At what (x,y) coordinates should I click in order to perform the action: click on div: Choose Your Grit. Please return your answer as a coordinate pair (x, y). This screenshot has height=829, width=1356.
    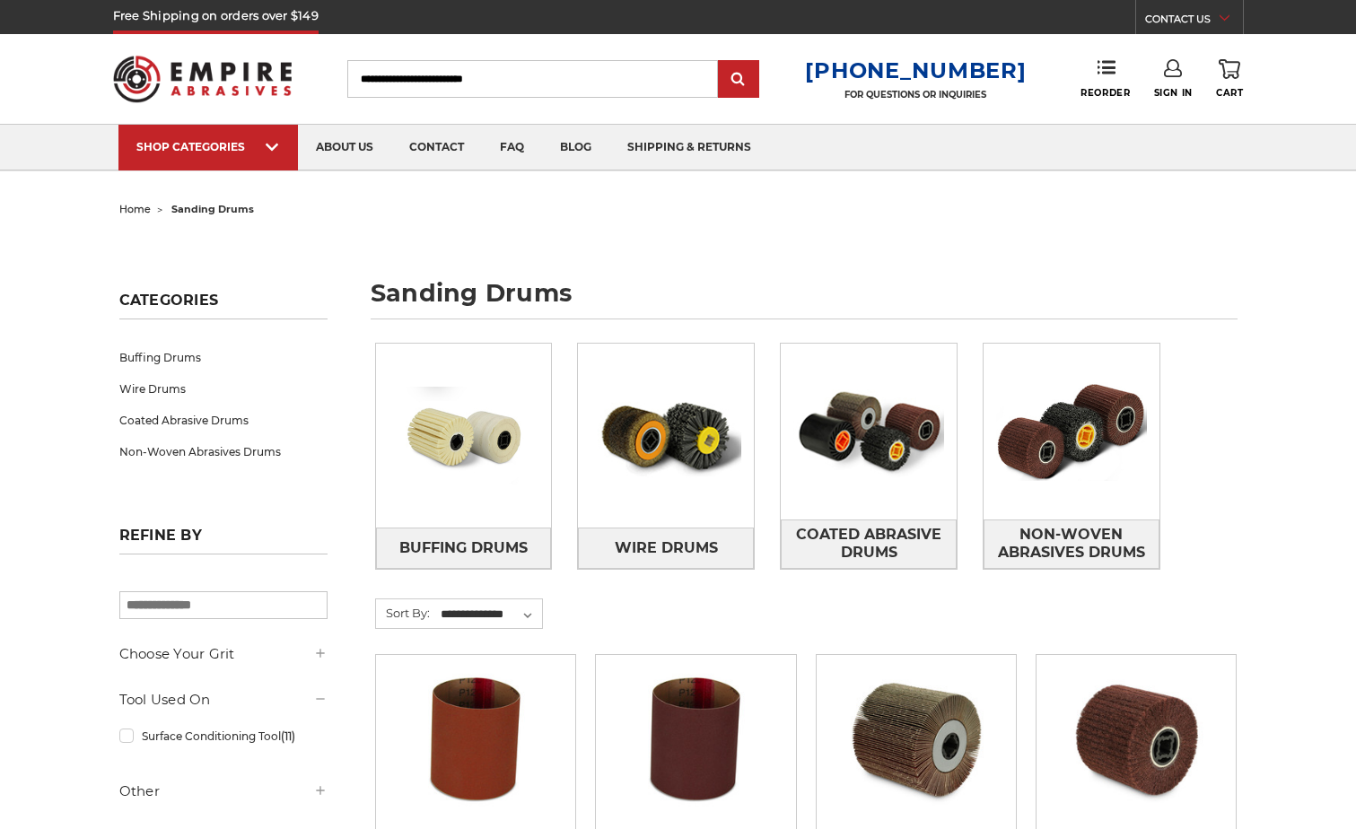
    Looking at the image, I should click on (224, 654).